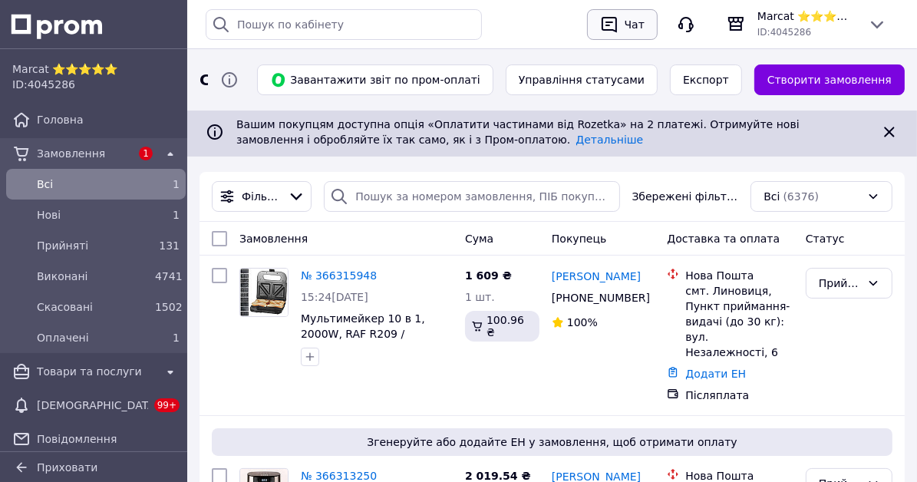 The width and height of the screenshot is (917, 482). Describe the element at coordinates (96, 371) in the screenshot. I see `span: Товари та послуги` at that location.